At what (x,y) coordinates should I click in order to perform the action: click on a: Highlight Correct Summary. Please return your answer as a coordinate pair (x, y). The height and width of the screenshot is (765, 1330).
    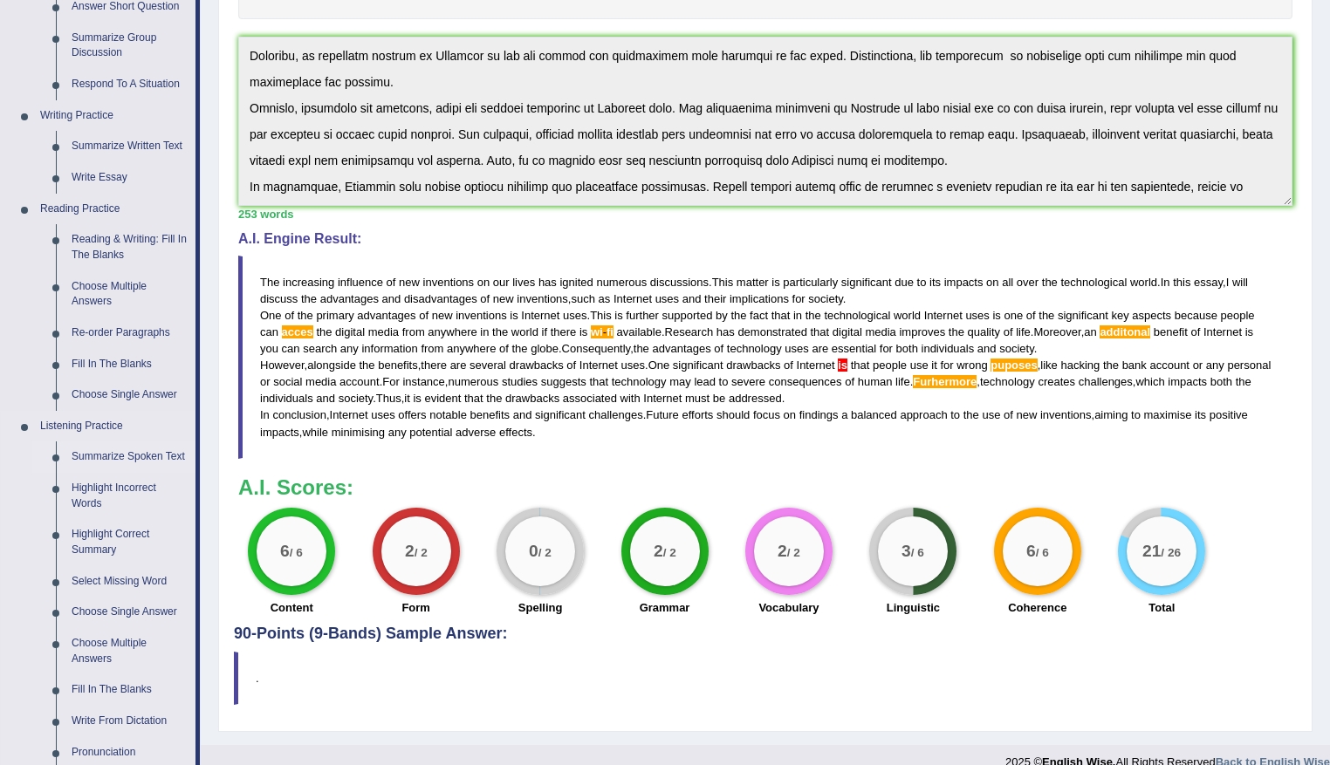
    Looking at the image, I should click on (129, 542).